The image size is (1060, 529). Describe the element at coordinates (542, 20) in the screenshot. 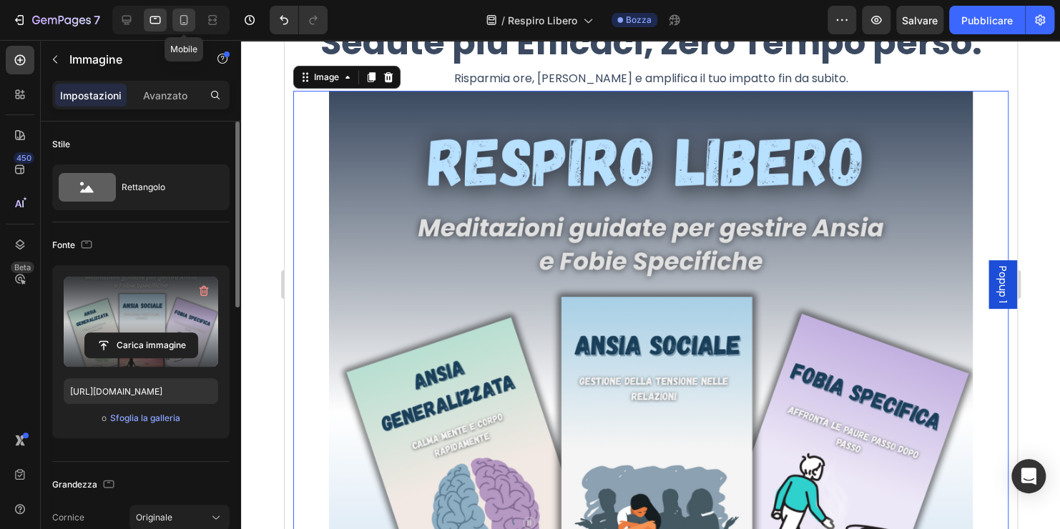

I see `span: Respiro Libero` at that location.